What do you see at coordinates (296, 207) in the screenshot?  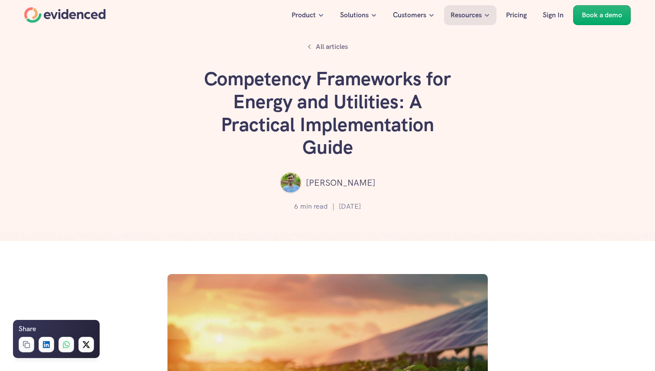 I see `p: 6` at bounding box center [296, 207].